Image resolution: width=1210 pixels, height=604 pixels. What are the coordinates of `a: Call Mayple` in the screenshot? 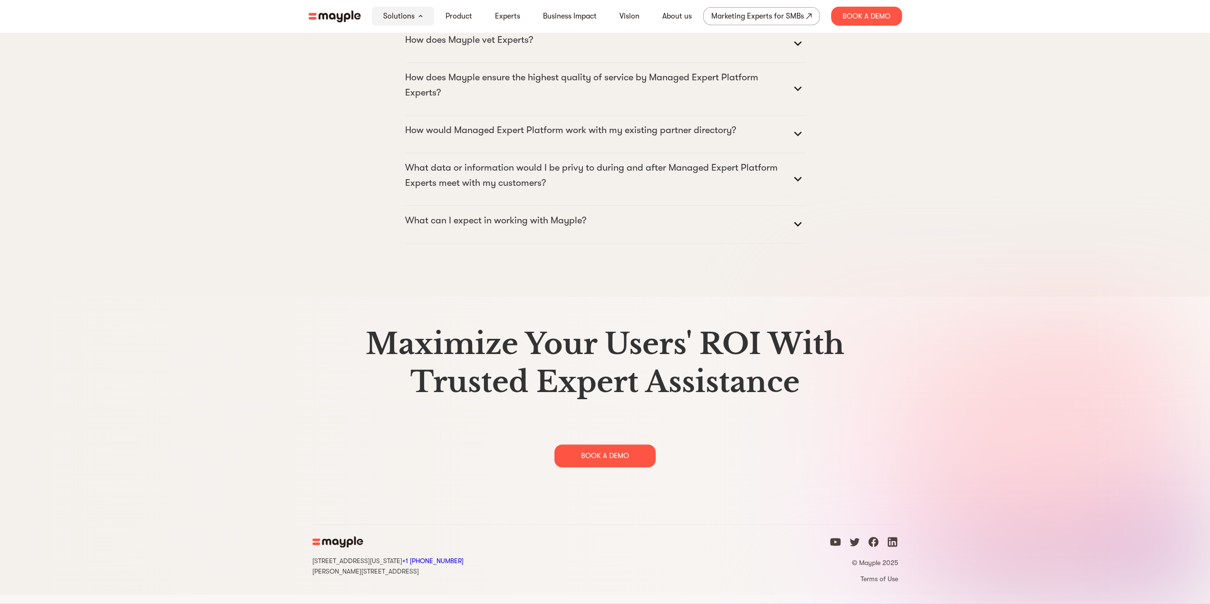 It's located at (433, 561).